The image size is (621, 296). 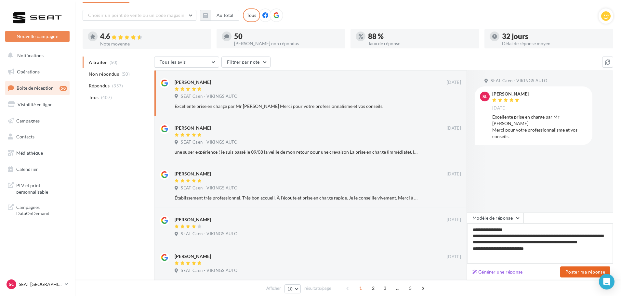 What do you see at coordinates (99, 86) in the screenshot?
I see `span: Répondus` at bounding box center [99, 86].